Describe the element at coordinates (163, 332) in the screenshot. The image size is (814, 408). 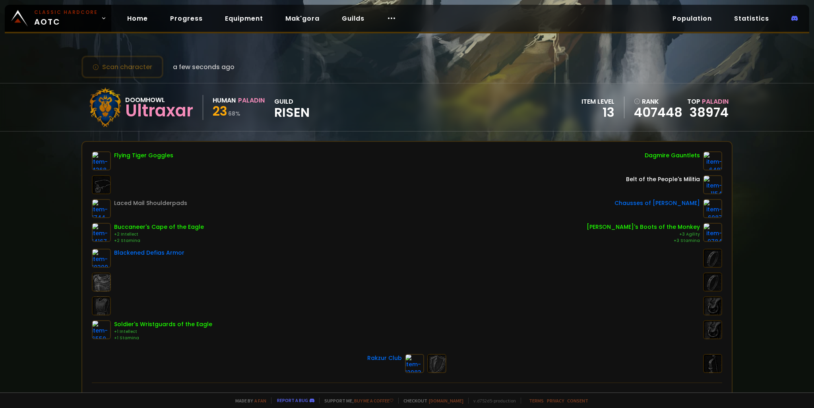
I see `div: +1 Intellect` at that location.